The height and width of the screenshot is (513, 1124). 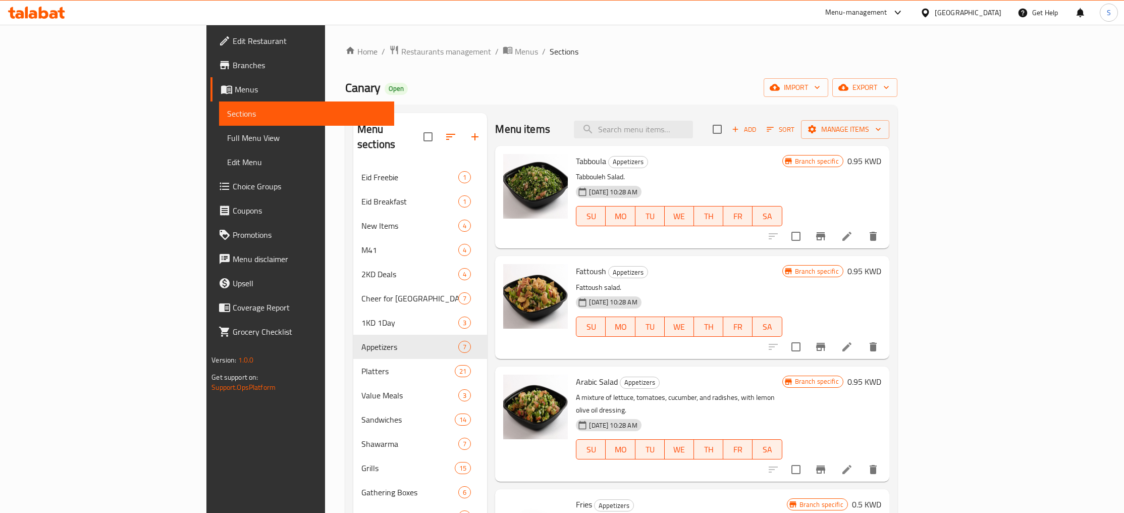 I want to click on div: Gathering Boxes6, so click(x=420, y=492).